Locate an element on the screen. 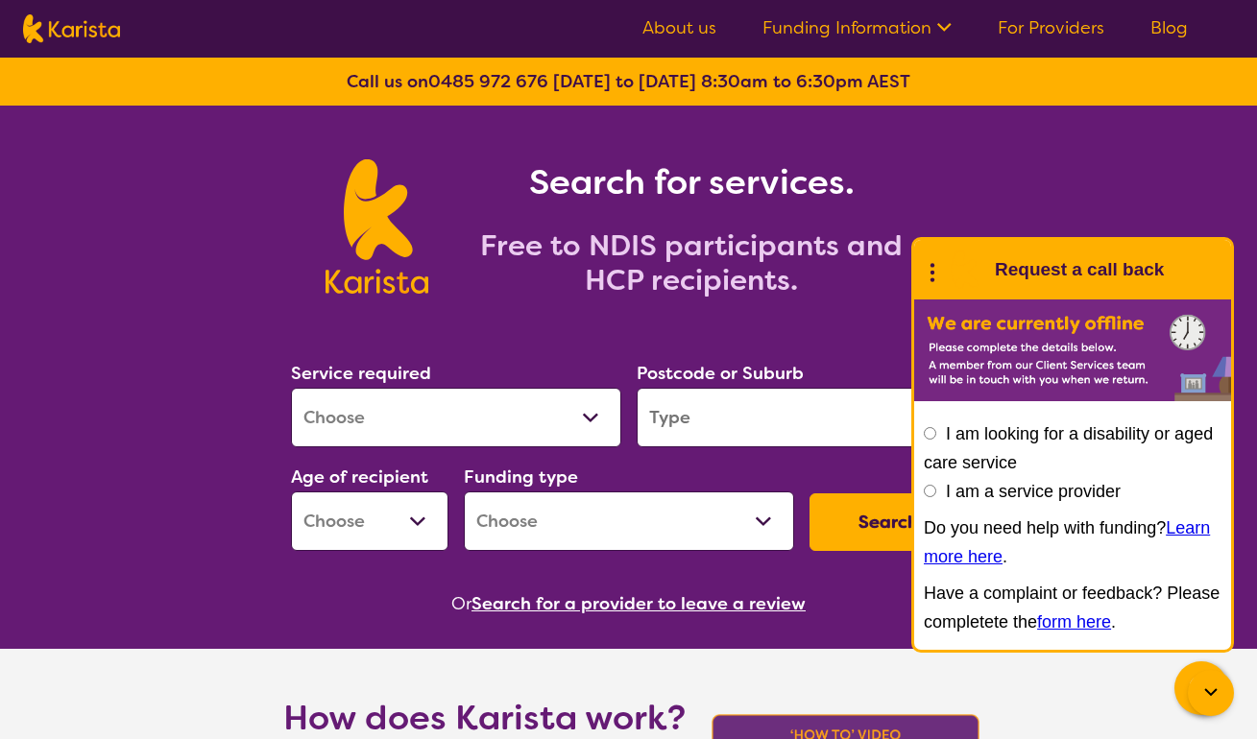 The height and width of the screenshot is (739, 1257). p: Do you need help with funding? . is located at coordinates (1072, 542).